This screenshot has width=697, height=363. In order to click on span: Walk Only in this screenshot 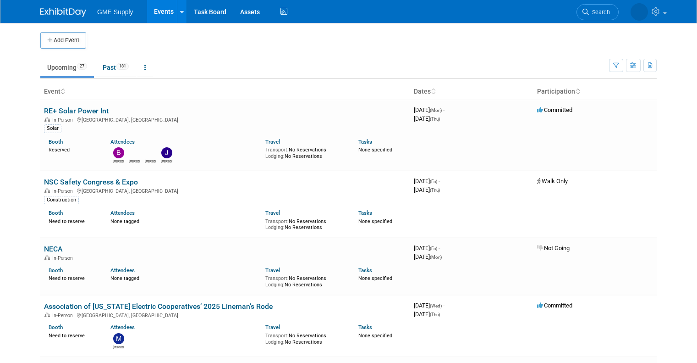, I will do `click(552, 181)`.